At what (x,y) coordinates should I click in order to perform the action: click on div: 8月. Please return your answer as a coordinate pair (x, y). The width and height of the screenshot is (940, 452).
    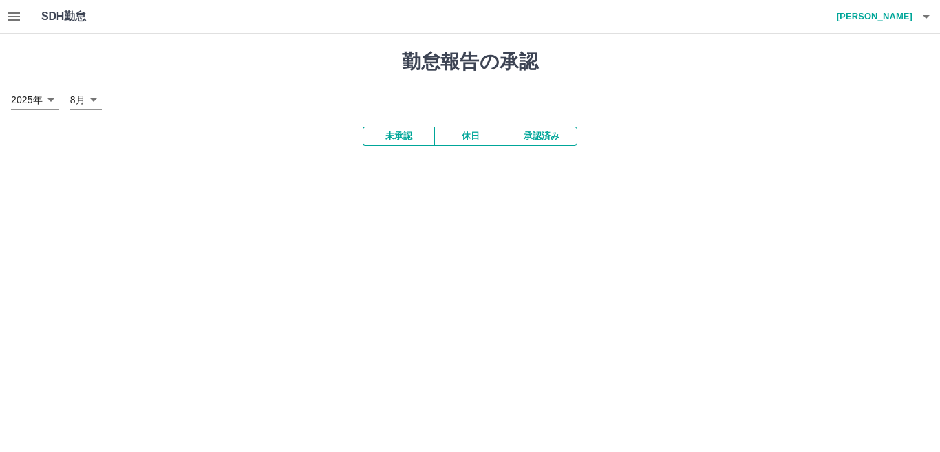
    Looking at the image, I should click on (86, 100).